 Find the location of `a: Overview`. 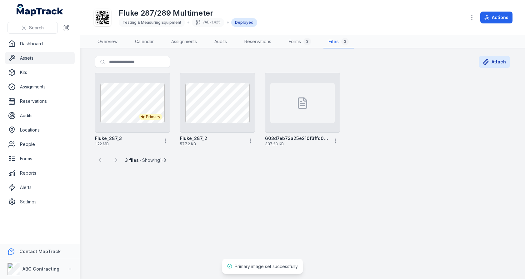

a: Overview is located at coordinates (107, 42).